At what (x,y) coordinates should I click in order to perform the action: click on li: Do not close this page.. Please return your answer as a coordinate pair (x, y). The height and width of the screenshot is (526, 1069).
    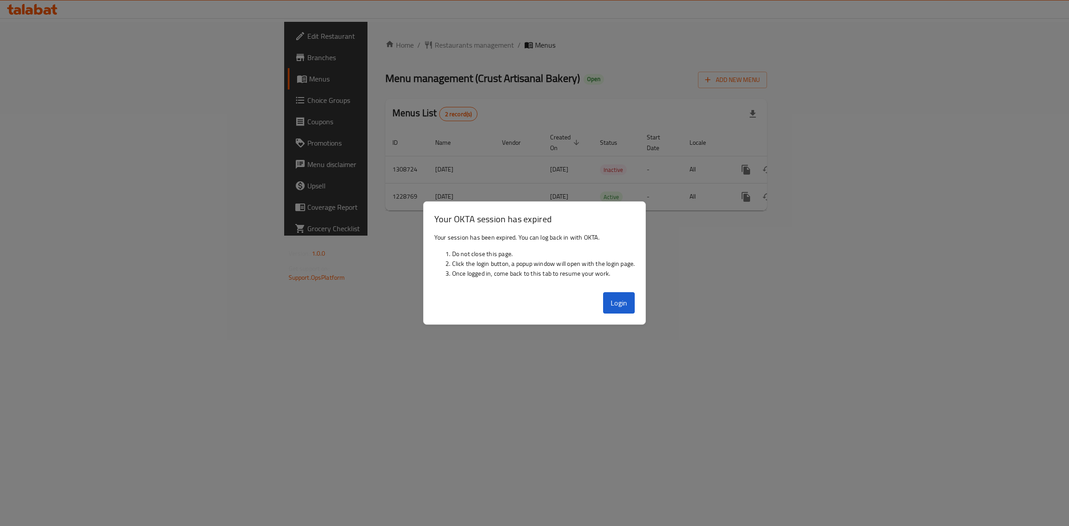
    Looking at the image, I should click on (543, 254).